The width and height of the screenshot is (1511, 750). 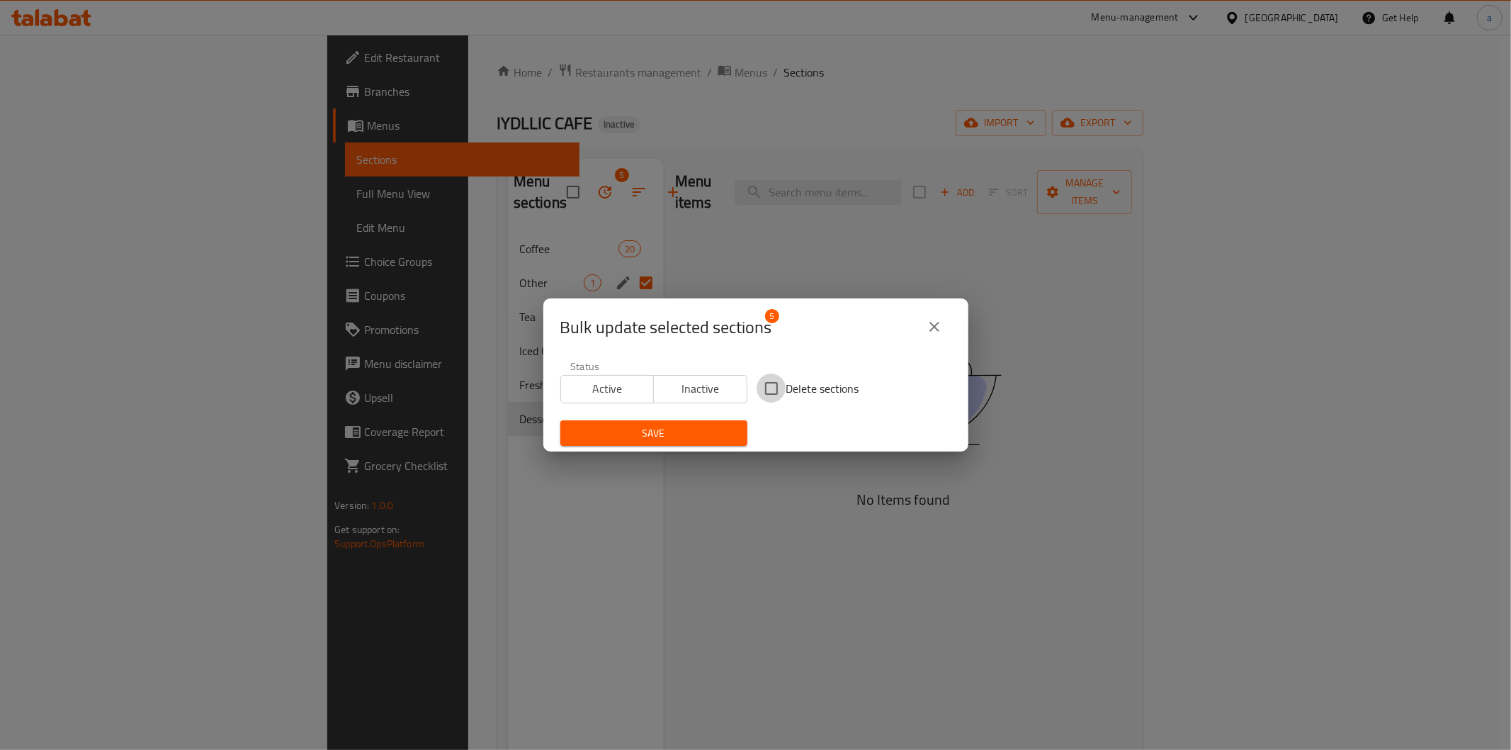 What do you see at coordinates (666, 327) in the screenshot?
I see `span: Selected section count` at bounding box center [666, 327].